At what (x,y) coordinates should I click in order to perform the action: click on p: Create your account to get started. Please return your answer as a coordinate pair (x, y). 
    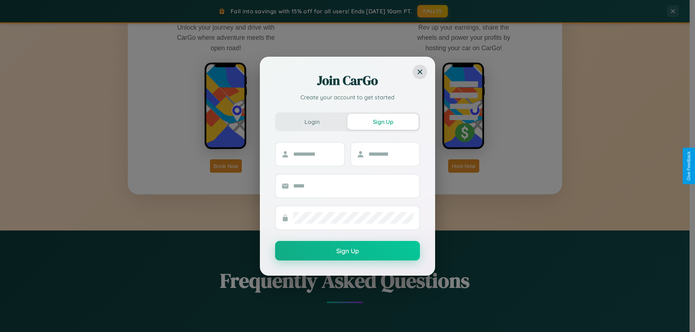
    Looking at the image, I should click on (347, 97).